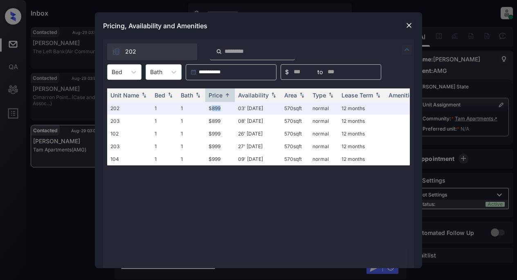 This screenshot has height=280, width=517. What do you see at coordinates (160, 95) in the screenshot?
I see `div: Bed` at bounding box center [160, 95].